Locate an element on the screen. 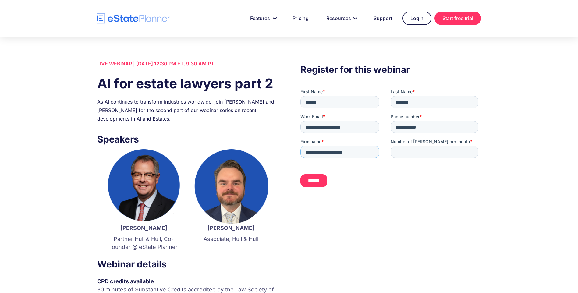 The width and height of the screenshot is (578, 293). a: Support is located at coordinates (383, 18).